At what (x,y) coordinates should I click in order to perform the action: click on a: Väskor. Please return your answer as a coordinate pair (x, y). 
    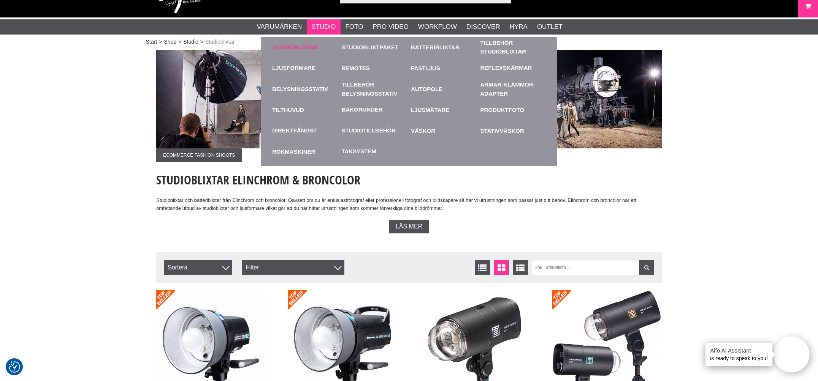
    Looking at the image, I should click on (443, 131).